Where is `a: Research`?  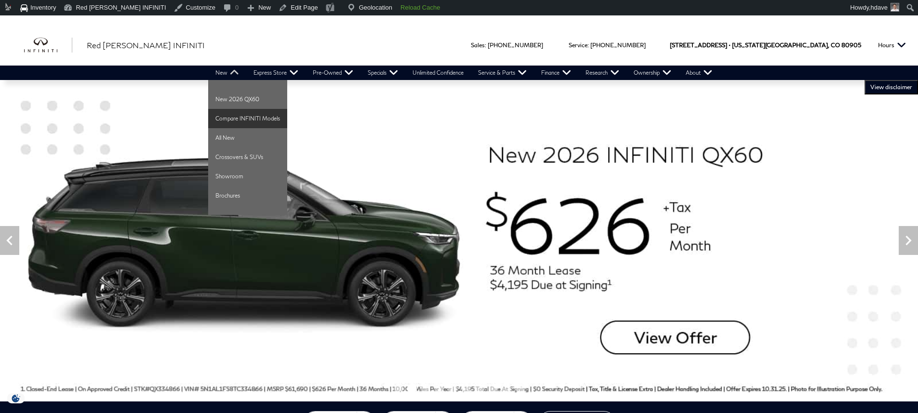
a: Research is located at coordinates (602, 73).